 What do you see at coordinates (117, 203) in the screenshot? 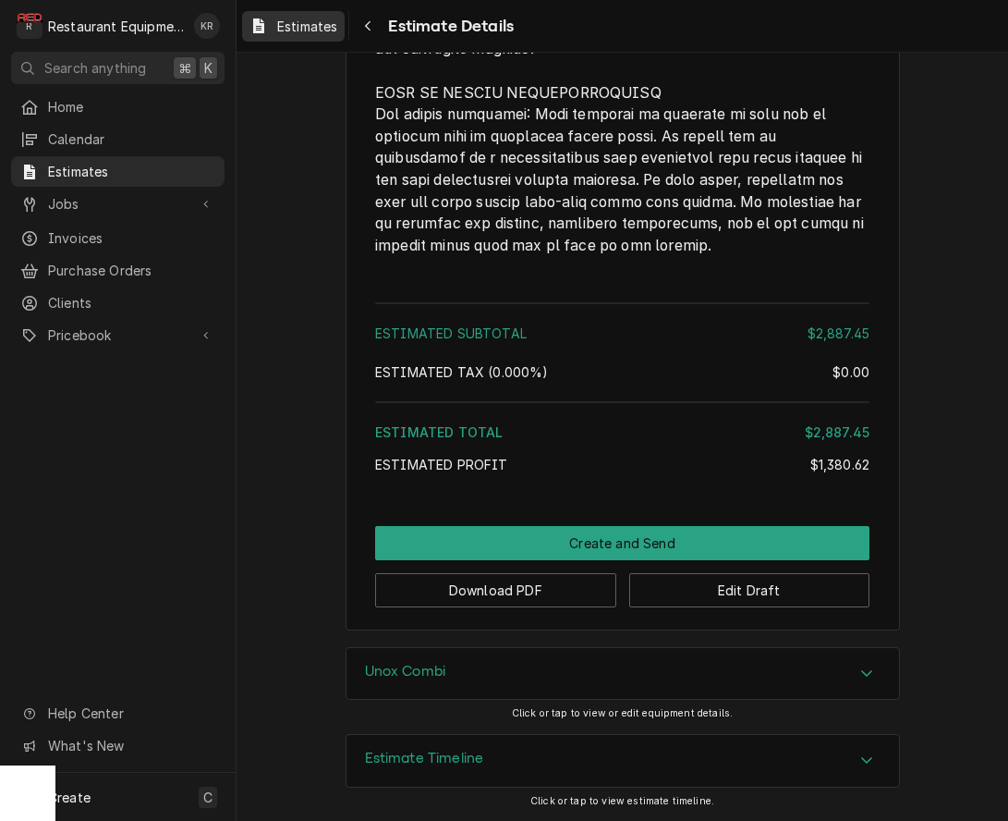
I see `a: Go to Jobs` at bounding box center [117, 203].